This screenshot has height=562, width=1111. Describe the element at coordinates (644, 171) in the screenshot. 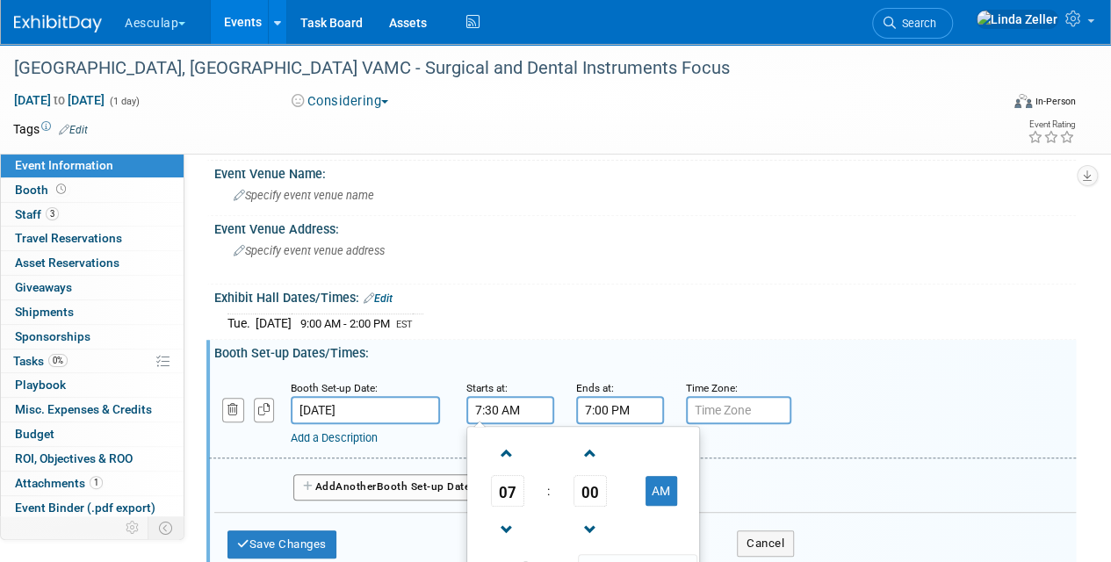

I see `div: Event Venue Name:` at that location.